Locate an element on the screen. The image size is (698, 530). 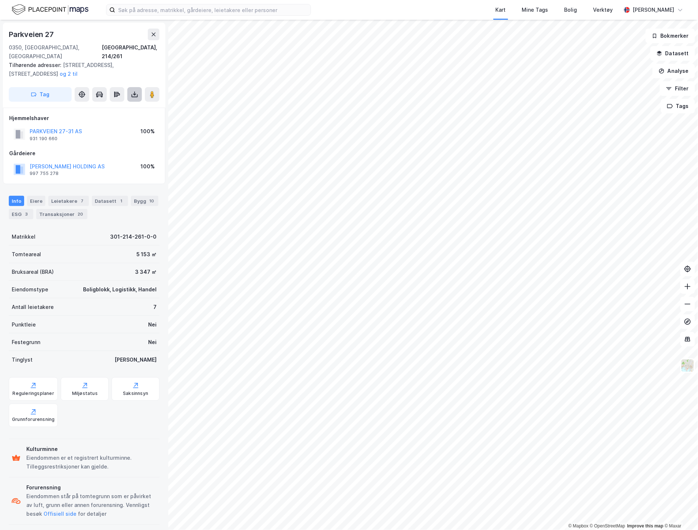
div: Saksinnsyn is located at coordinates (135, 394).